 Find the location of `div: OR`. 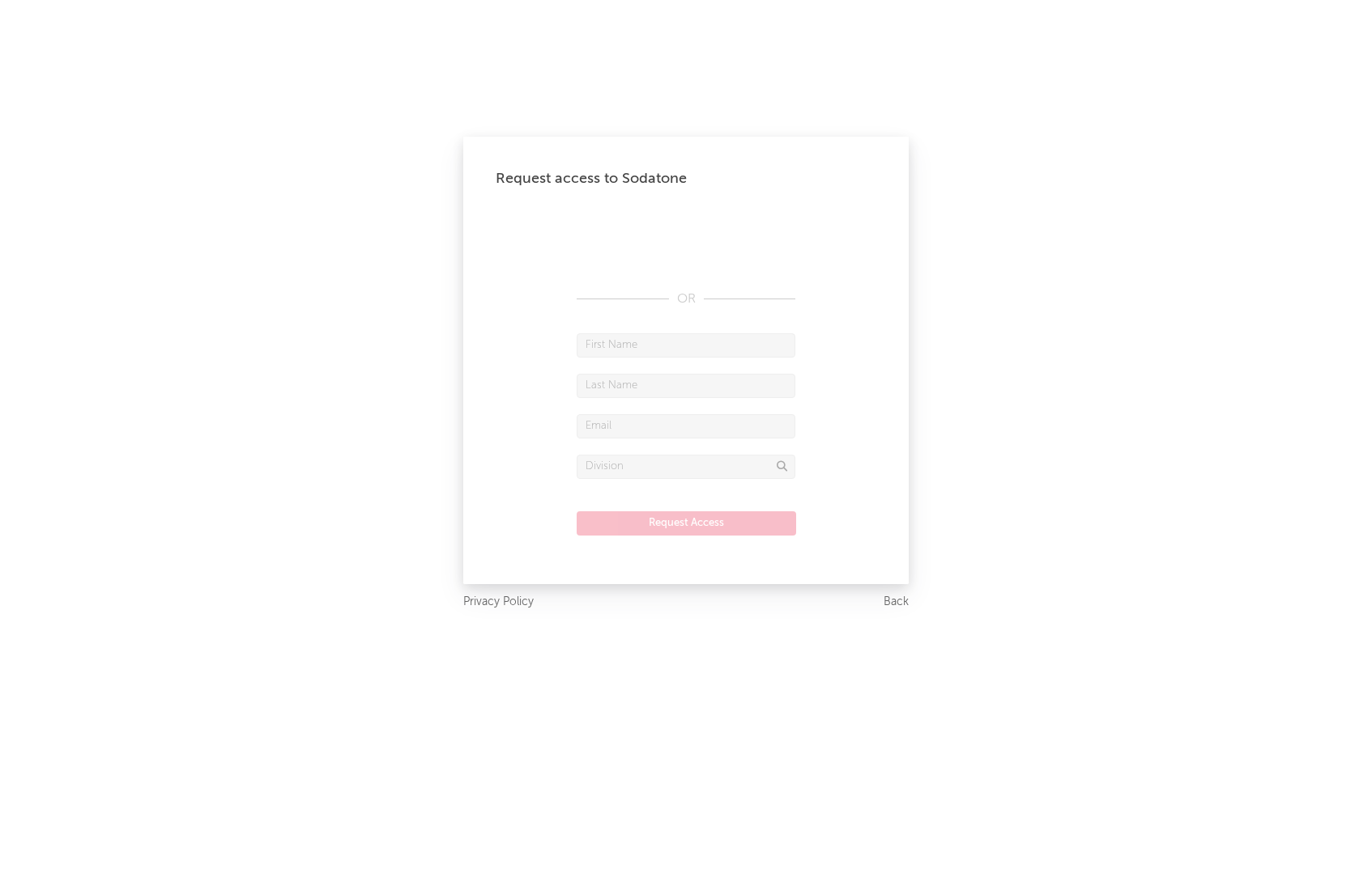

div: OR is located at coordinates (686, 299).